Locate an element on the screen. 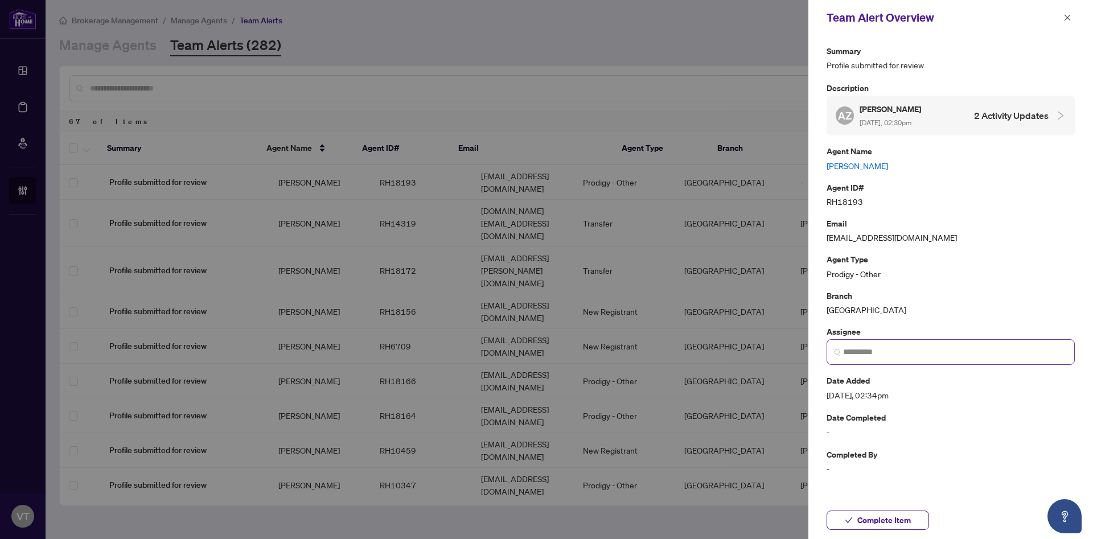 This screenshot has height=539, width=1093. button: Open asap is located at coordinates (1065, 516).